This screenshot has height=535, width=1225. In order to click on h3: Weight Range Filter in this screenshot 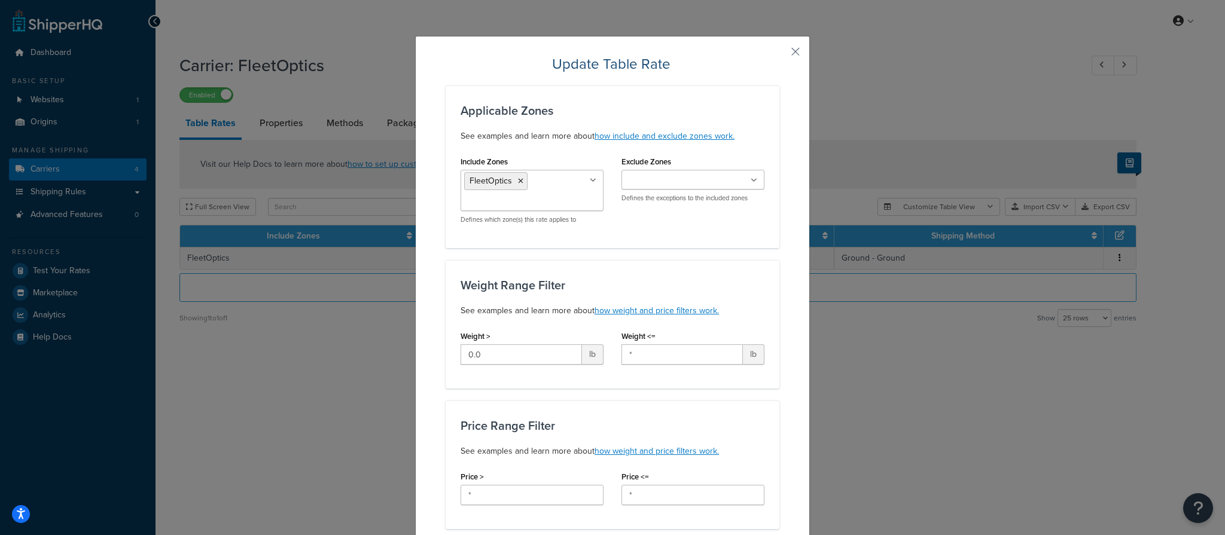, I will do `click(612, 285)`.